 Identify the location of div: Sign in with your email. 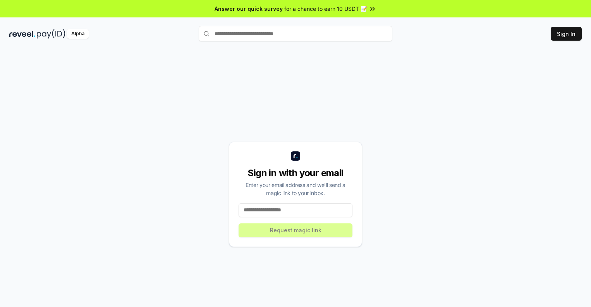
(296, 173).